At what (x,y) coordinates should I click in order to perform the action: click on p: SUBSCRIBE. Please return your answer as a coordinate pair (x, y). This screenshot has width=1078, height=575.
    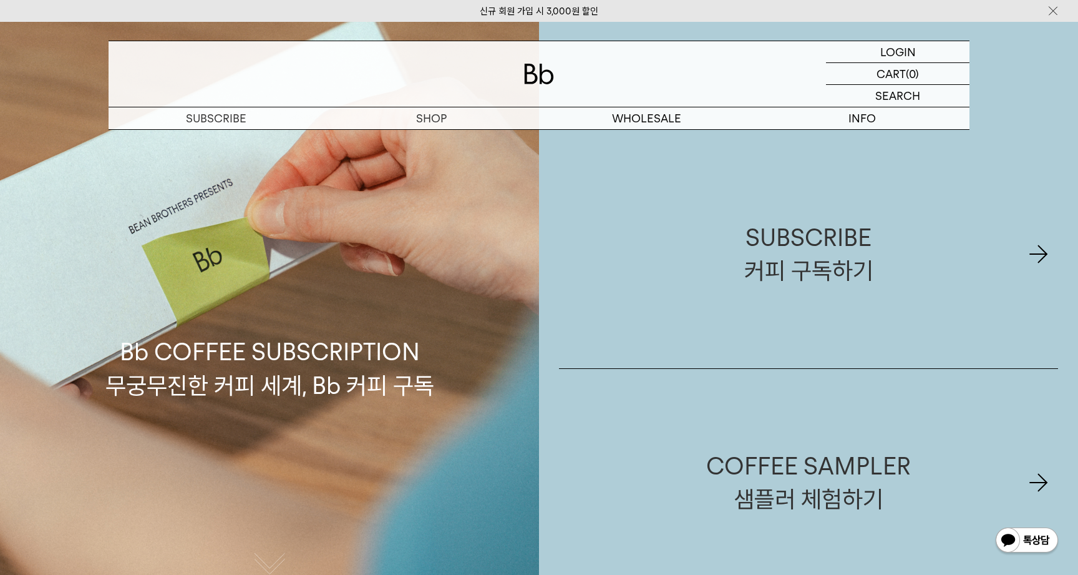
    Looking at the image, I should click on (216, 118).